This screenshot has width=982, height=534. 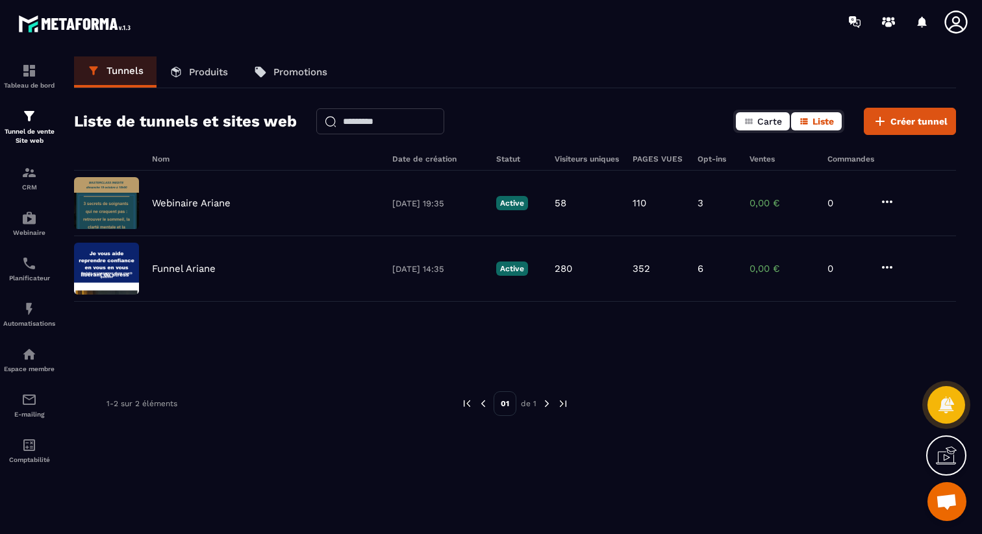 I want to click on a: Produits, so click(x=199, y=72).